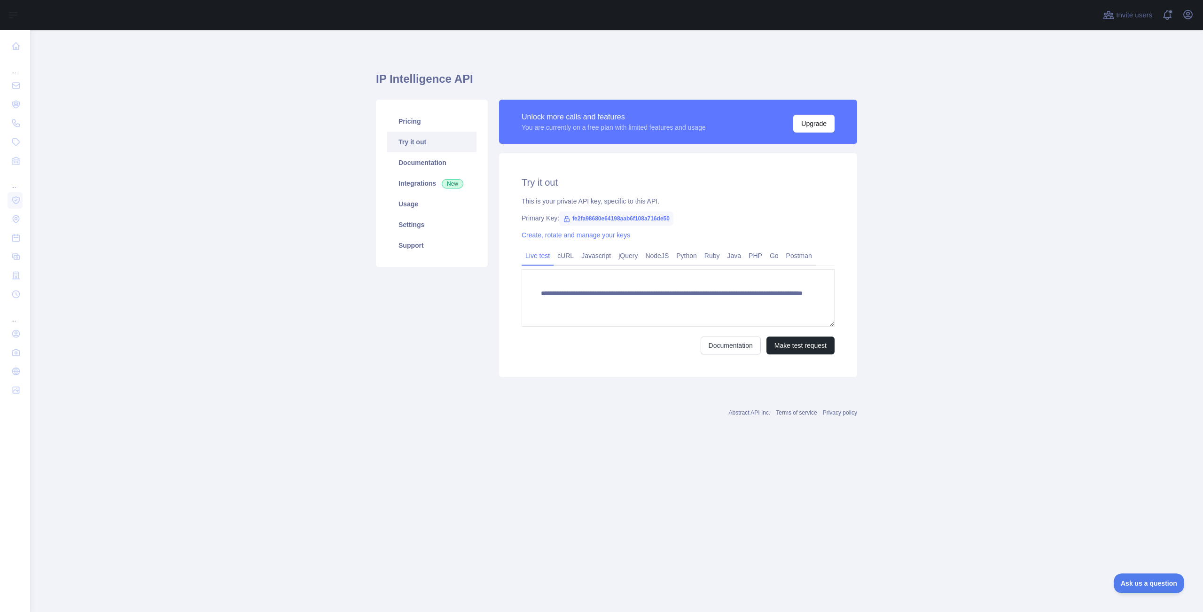 Image resolution: width=1203 pixels, height=612 pixels. Describe the element at coordinates (712, 256) in the screenshot. I see `a: Ruby` at that location.